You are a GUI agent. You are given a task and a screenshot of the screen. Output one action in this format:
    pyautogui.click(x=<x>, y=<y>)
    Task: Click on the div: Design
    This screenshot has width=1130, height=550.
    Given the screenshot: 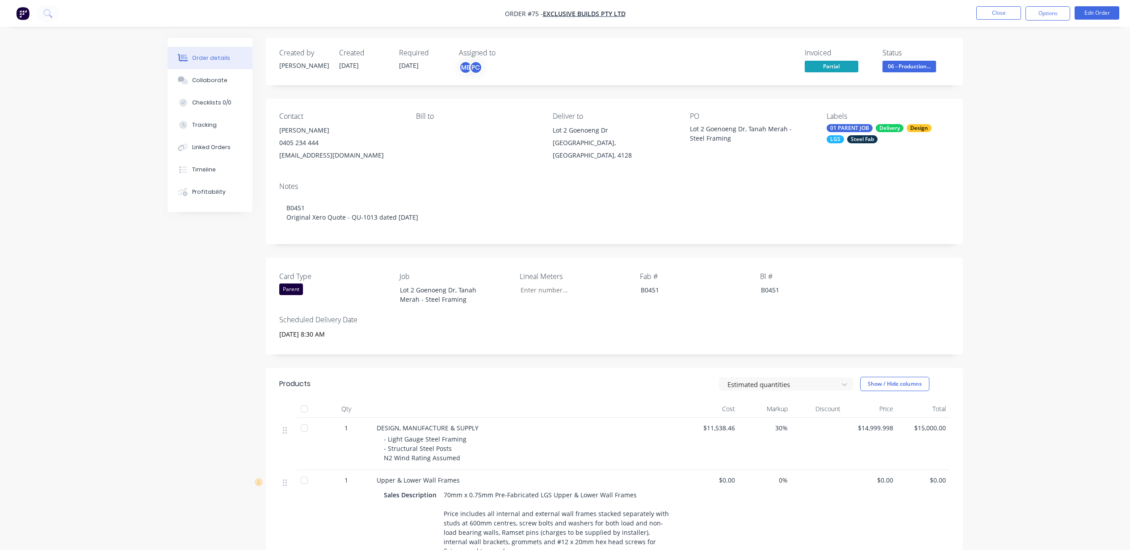 What is the action you would take?
    pyautogui.click(x=919, y=128)
    